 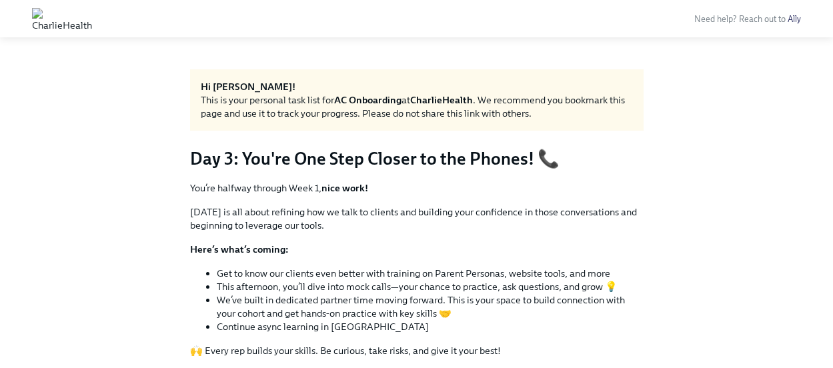 What do you see at coordinates (417, 159) in the screenshot?
I see `h3: Day 3: You're One Step Closer to the Phones! 📞` at bounding box center [417, 159].